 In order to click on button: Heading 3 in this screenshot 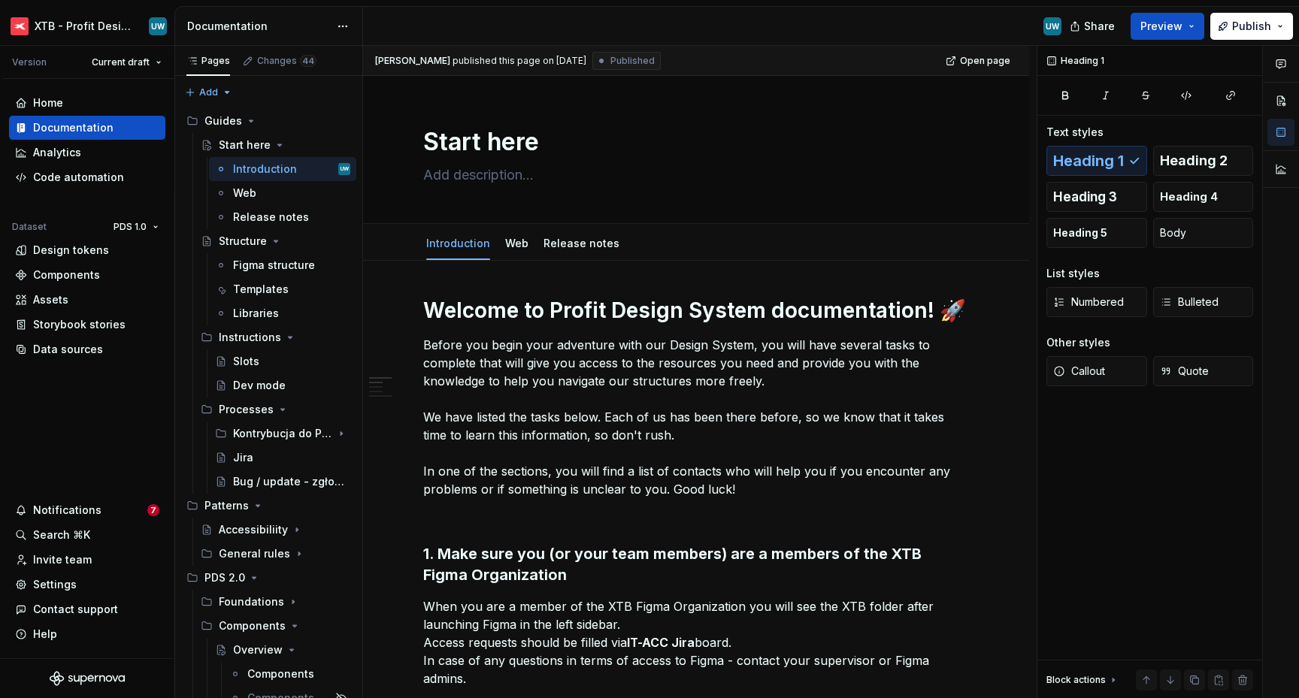, I will do `click(1096, 197)`.